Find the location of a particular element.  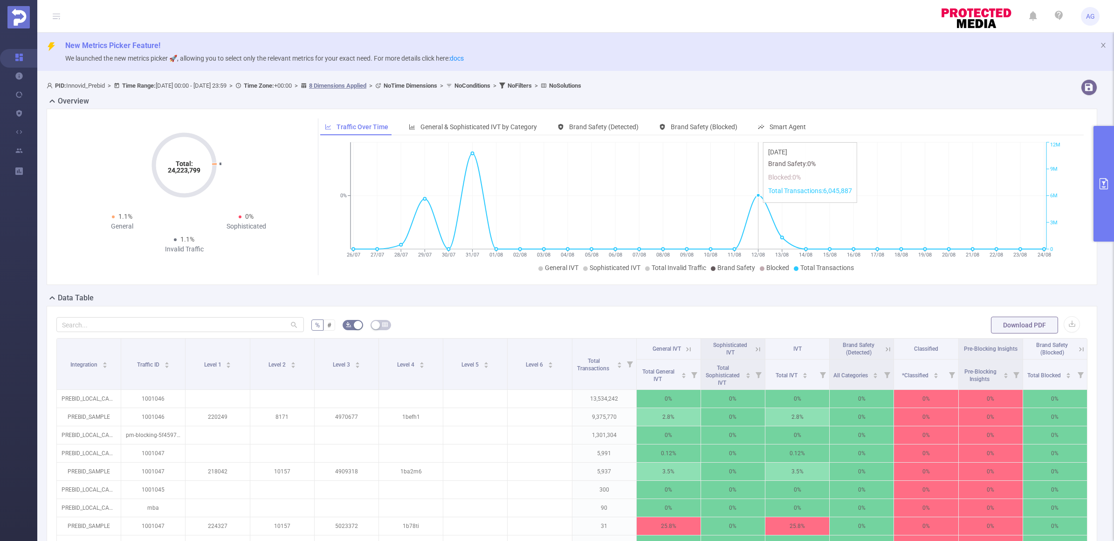

p: 31 is located at coordinates (604, 526).